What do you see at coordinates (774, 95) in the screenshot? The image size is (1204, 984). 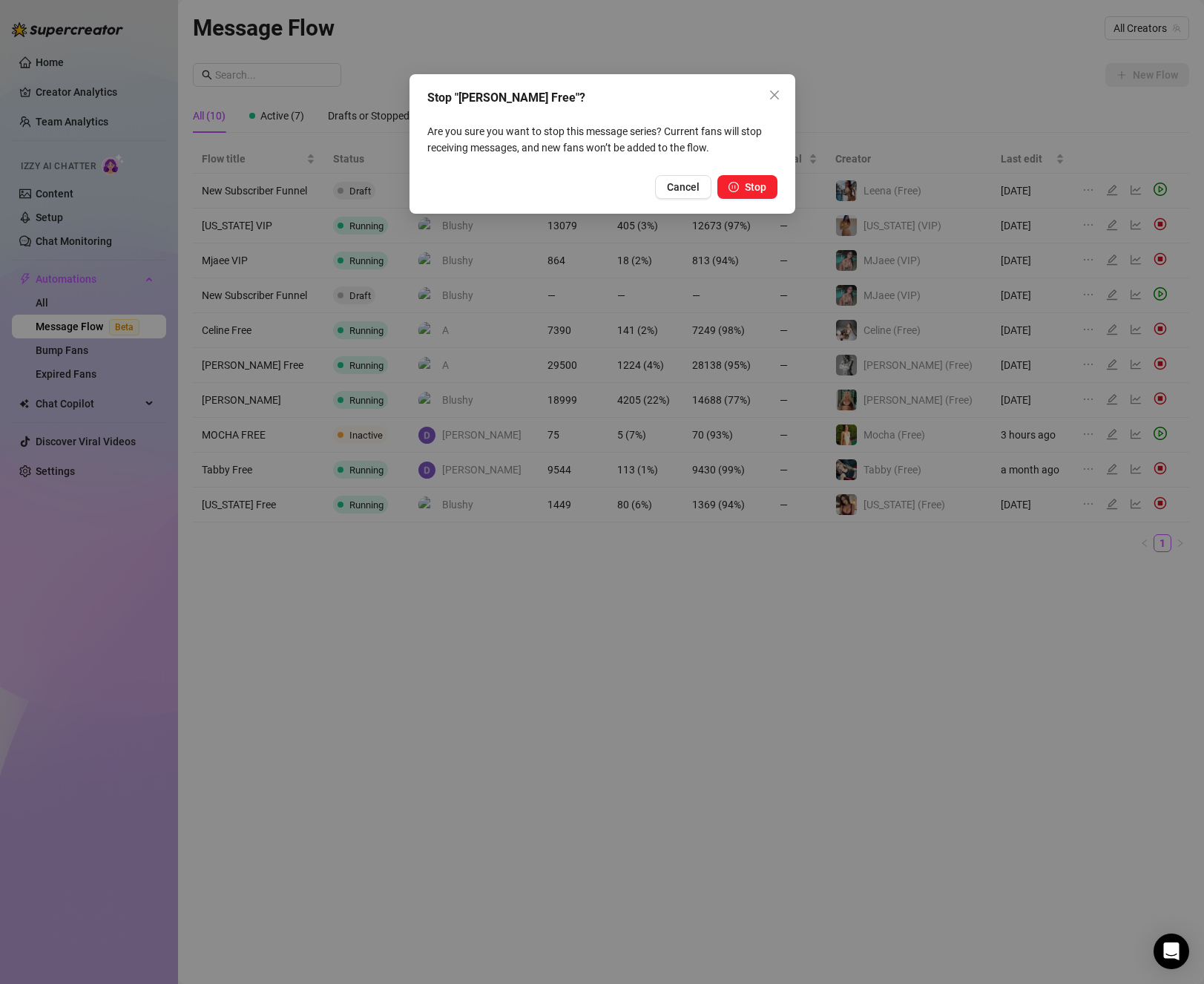 I see `span: close` at bounding box center [774, 95].